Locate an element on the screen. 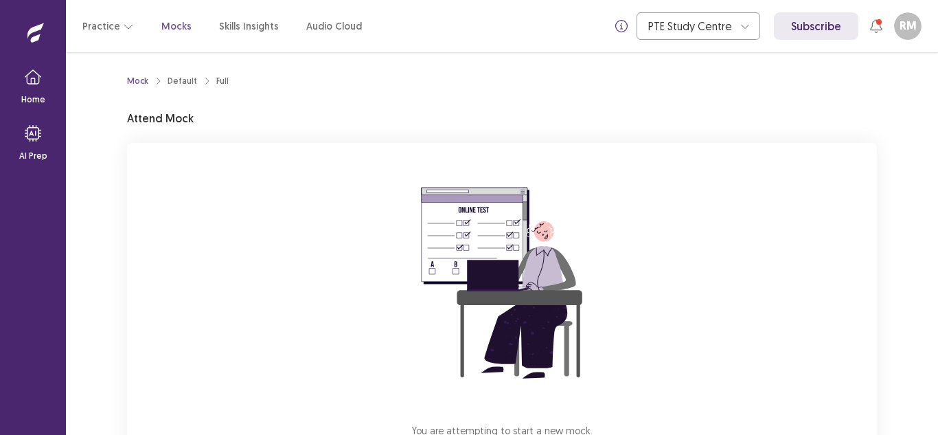 The height and width of the screenshot is (435, 938). div: Default is located at coordinates (182, 81).